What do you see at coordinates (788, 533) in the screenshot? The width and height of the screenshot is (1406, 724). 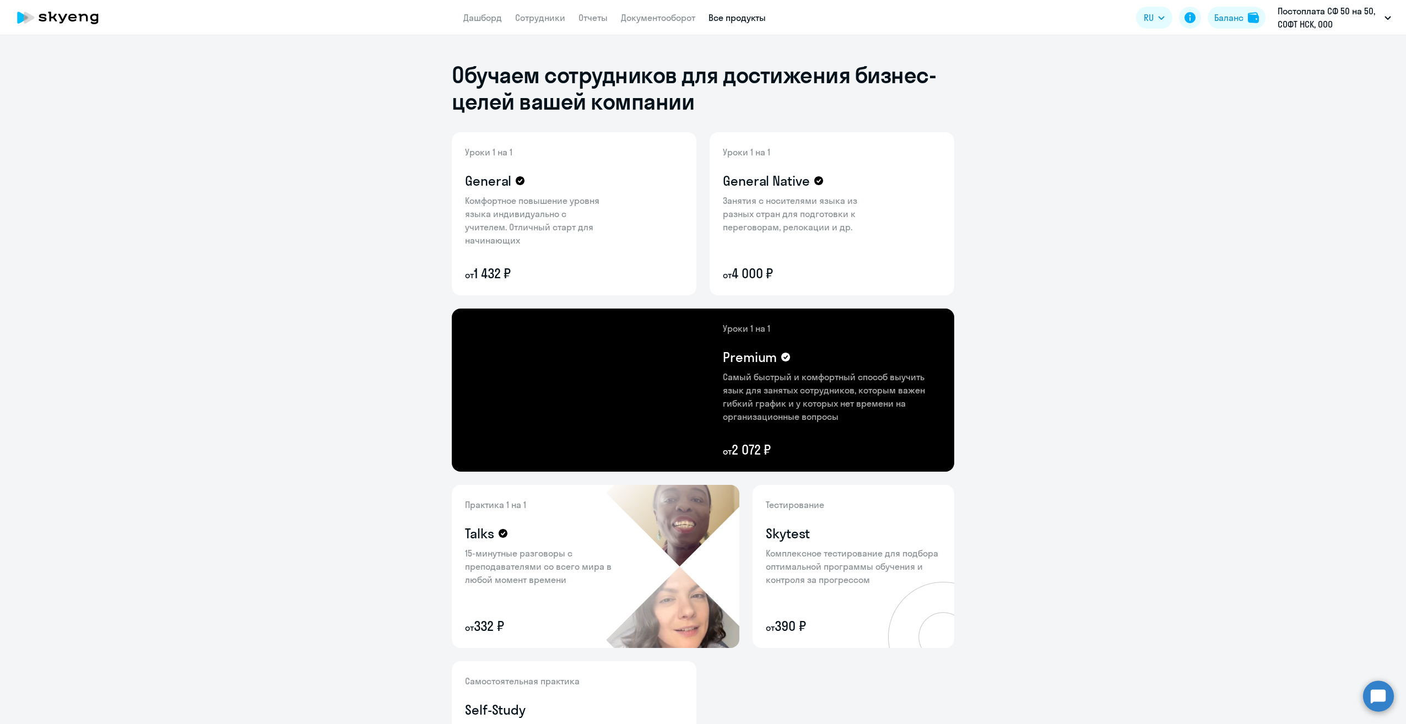 I see `h4: Skytest` at bounding box center [788, 533].